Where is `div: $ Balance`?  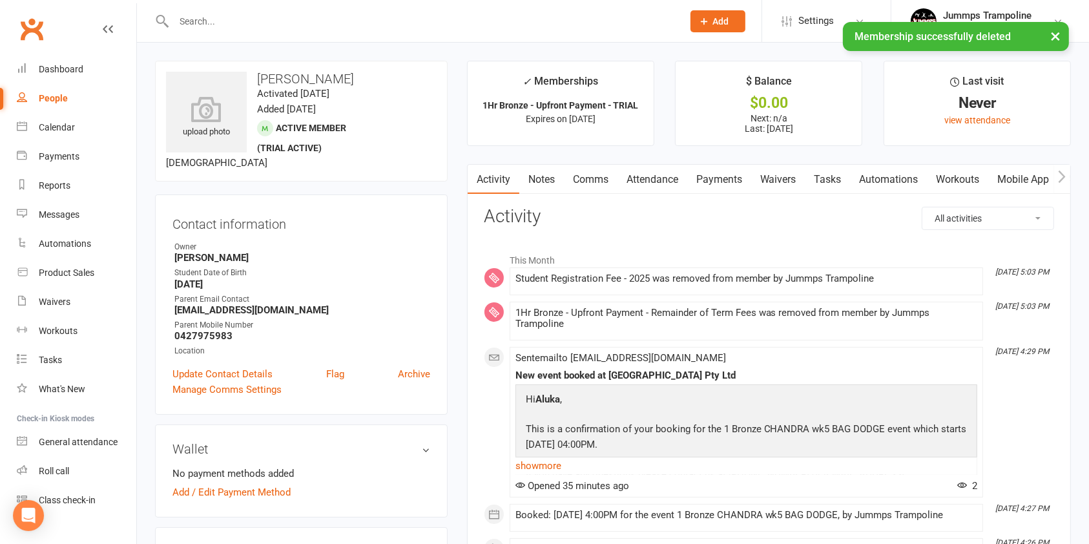
div: $ Balance is located at coordinates (769, 85).